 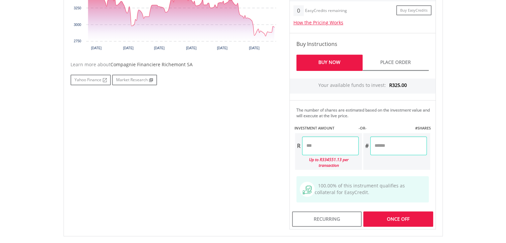 What do you see at coordinates (422, 128) in the screenshot?
I see `label: #SHARES` at bounding box center [422, 128].